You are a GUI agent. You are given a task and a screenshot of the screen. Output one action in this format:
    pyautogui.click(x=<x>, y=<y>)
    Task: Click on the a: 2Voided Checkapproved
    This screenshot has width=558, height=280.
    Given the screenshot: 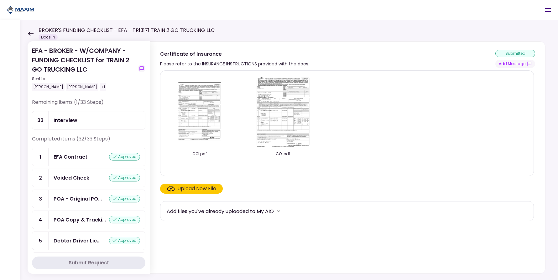 What is the action you would take?
    pyautogui.click(x=89, y=178)
    